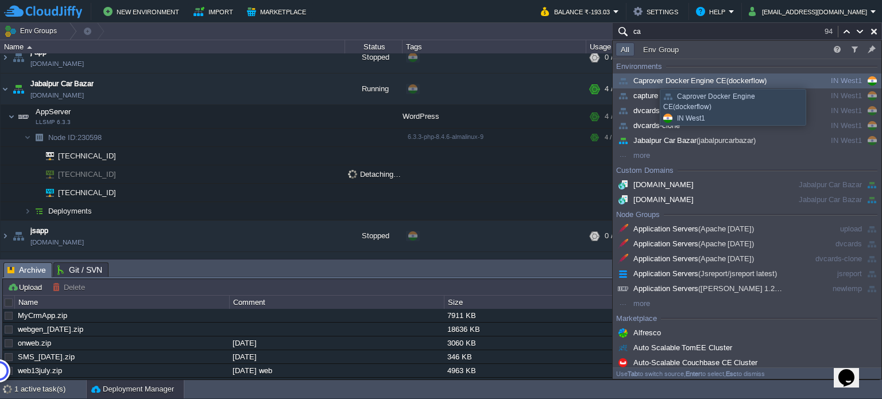 This screenshot has height=399, width=882. I want to click on div: 18636 KB, so click(551, 329).